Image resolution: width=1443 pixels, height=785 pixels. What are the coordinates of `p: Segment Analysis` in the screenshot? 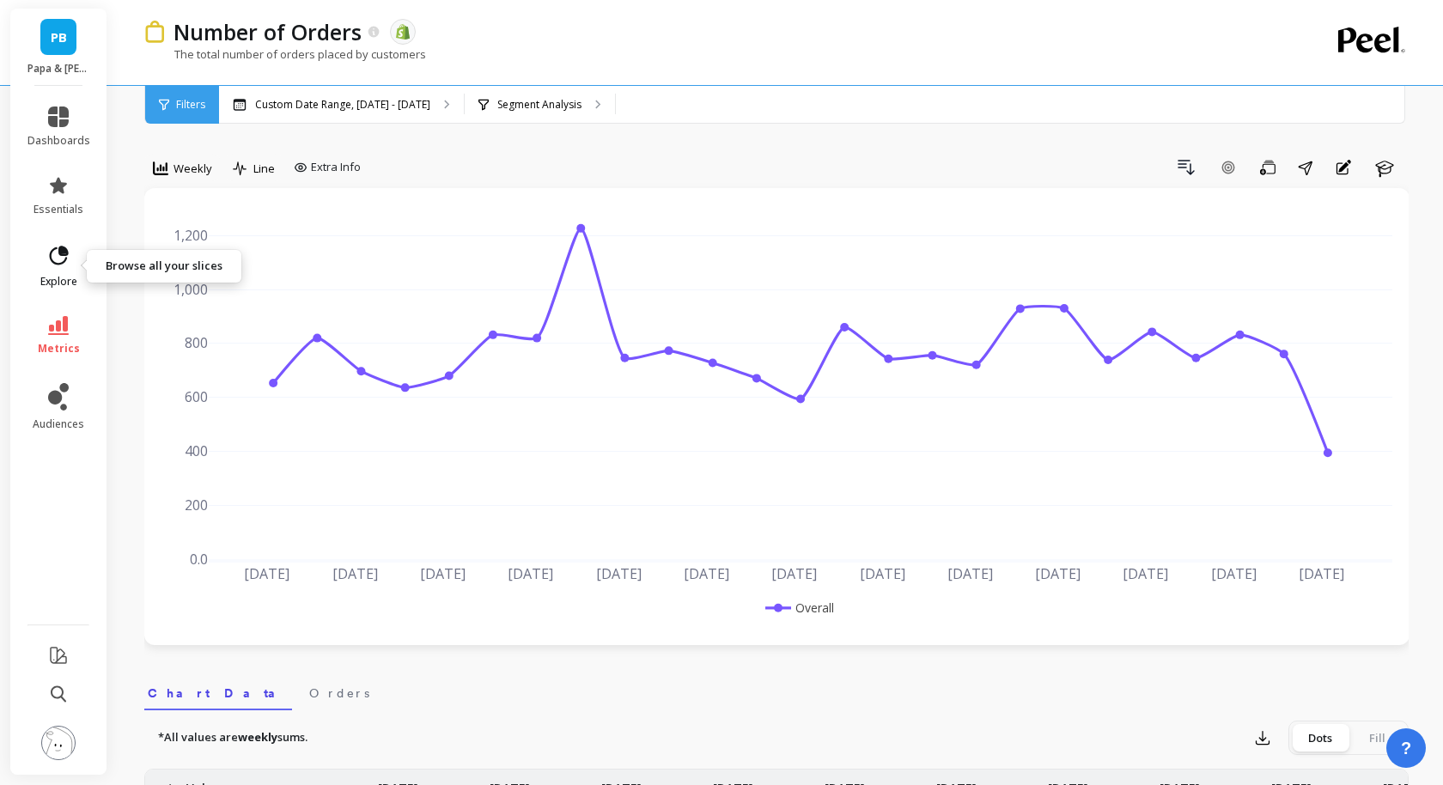 It's located at (540, 105).